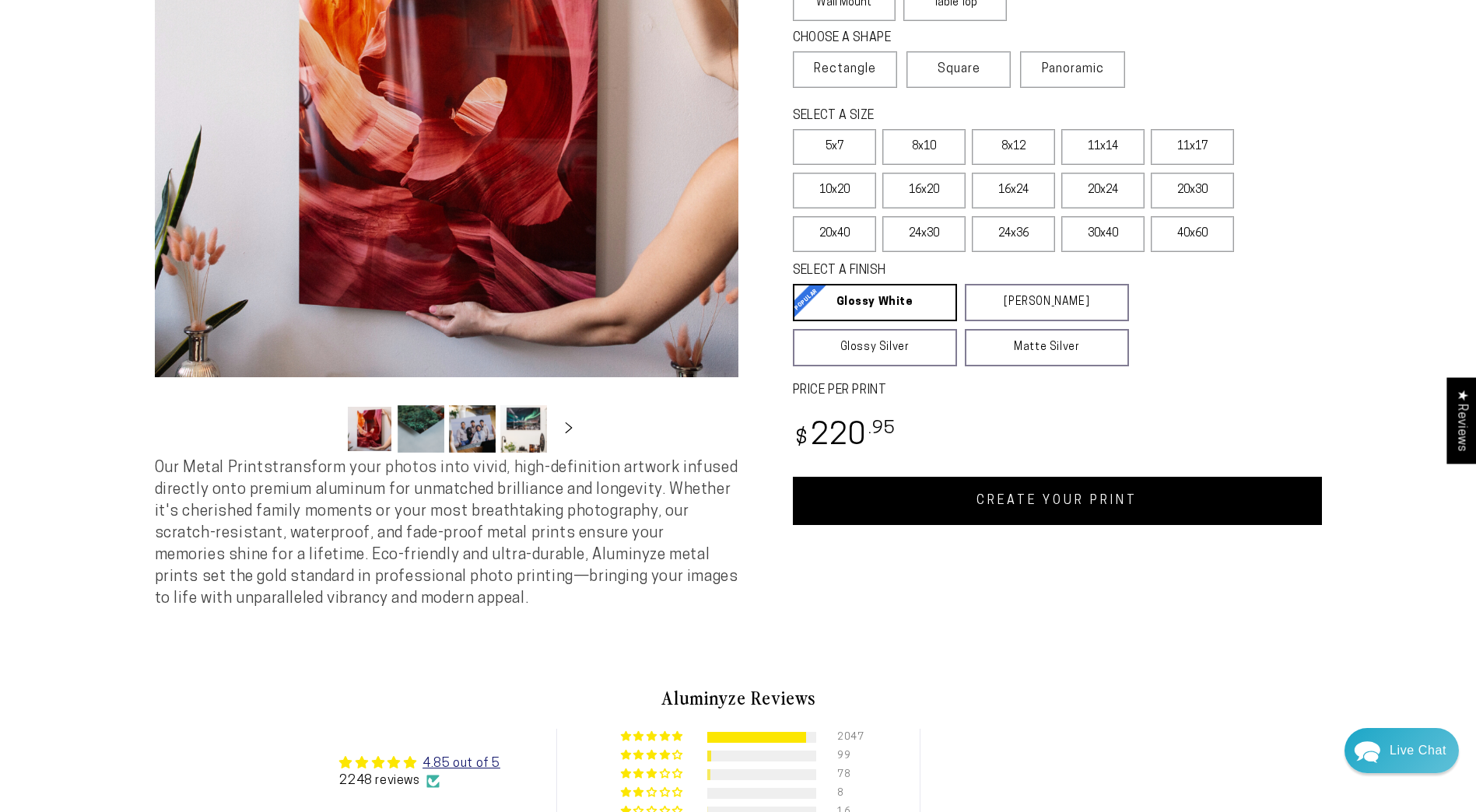 The image size is (1476, 812). Describe the element at coordinates (948, 116) in the screenshot. I see `legend: SELECT A SIZE` at that location.